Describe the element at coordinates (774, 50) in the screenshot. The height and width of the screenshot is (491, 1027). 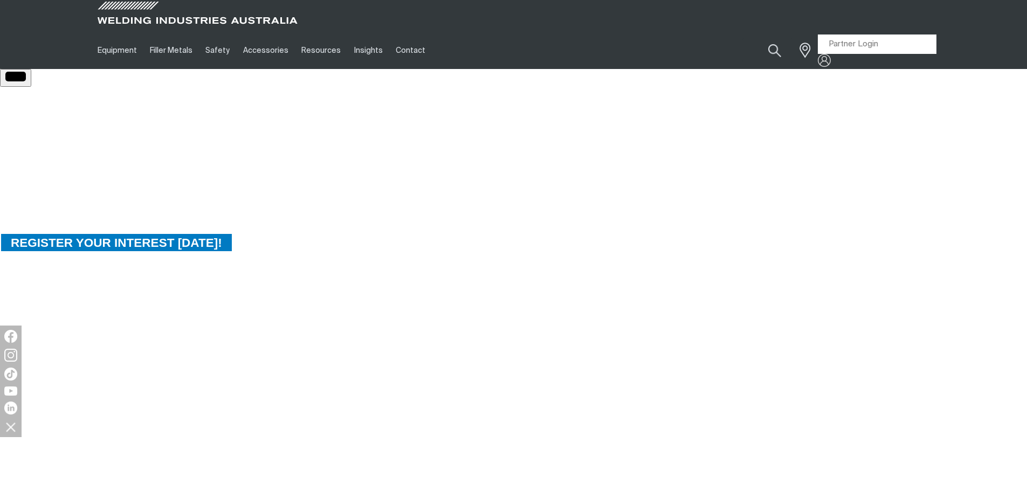
I see `button: Search products` at that location.